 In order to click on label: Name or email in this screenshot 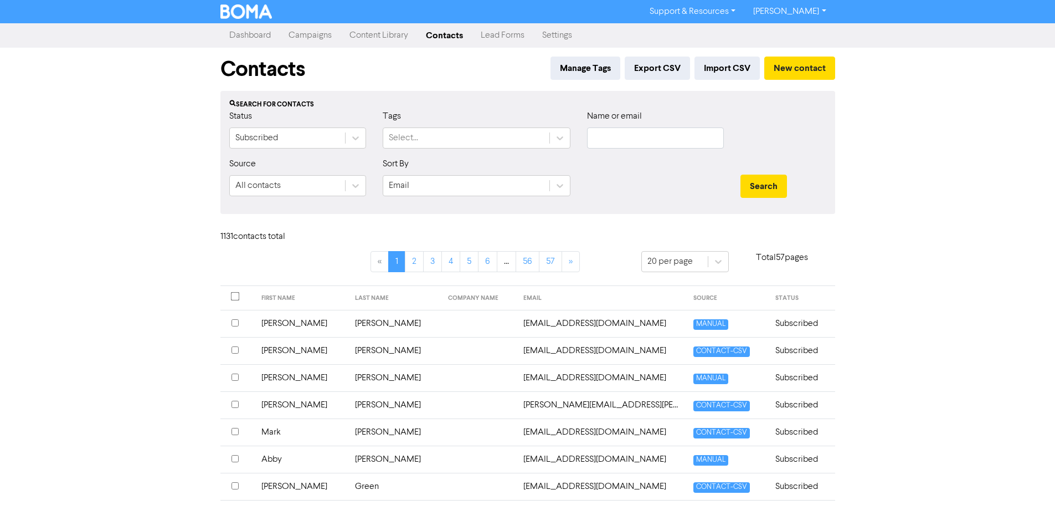, I will do `click(614, 116)`.